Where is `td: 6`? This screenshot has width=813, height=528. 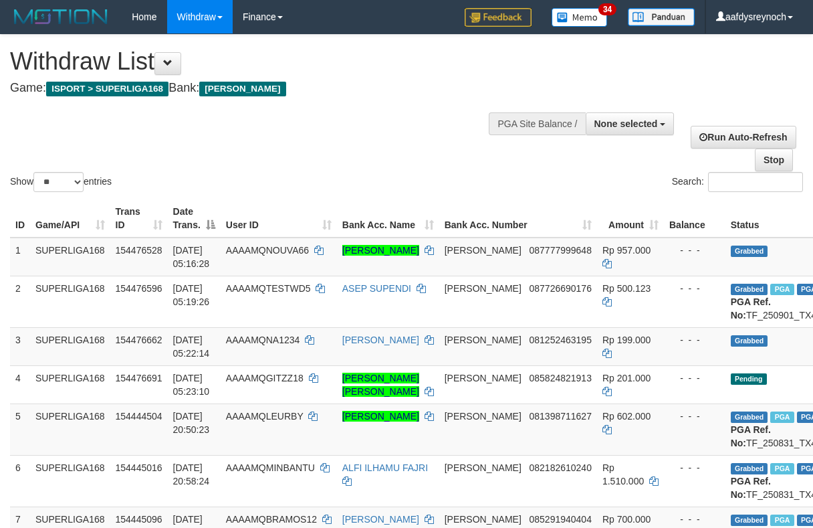 td: 6 is located at coordinates (20, 480).